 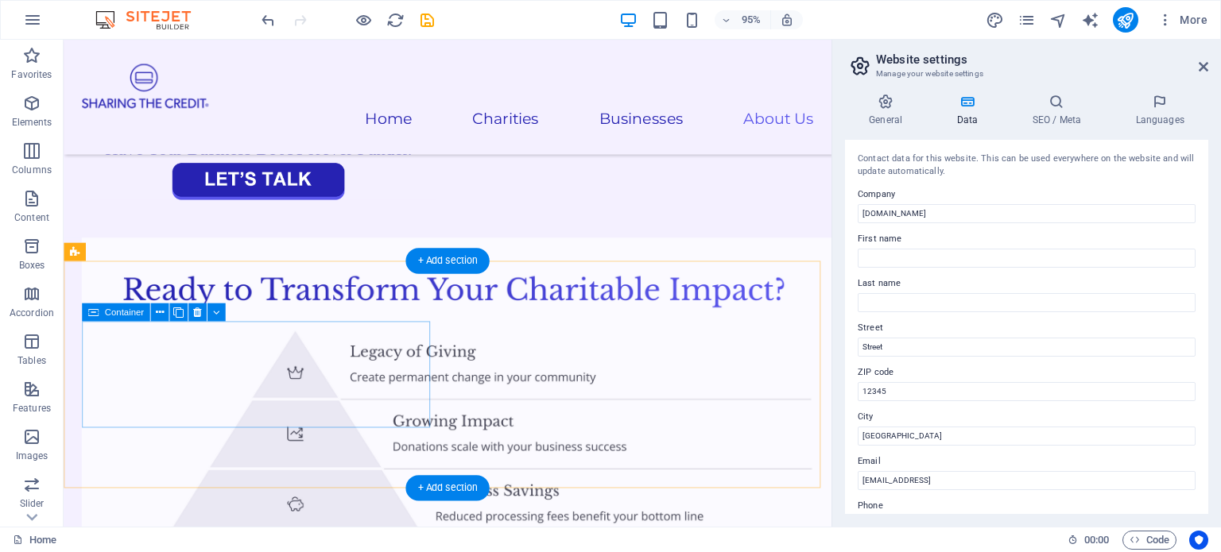 What do you see at coordinates (1026, 74) in the screenshot?
I see `h3: Manage your website settings` at bounding box center [1026, 74].